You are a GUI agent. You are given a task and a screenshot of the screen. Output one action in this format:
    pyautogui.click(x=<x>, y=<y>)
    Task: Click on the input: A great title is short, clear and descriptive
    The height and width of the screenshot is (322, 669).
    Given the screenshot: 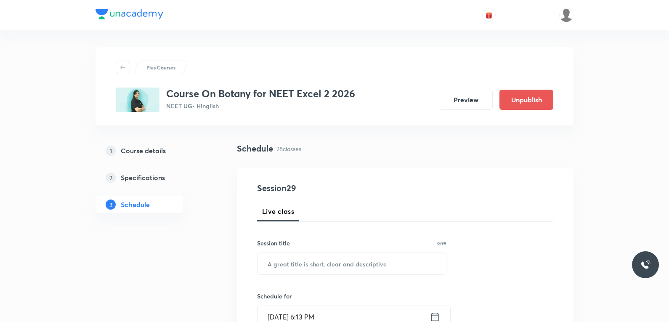 What is the action you would take?
    pyautogui.click(x=352, y=263)
    